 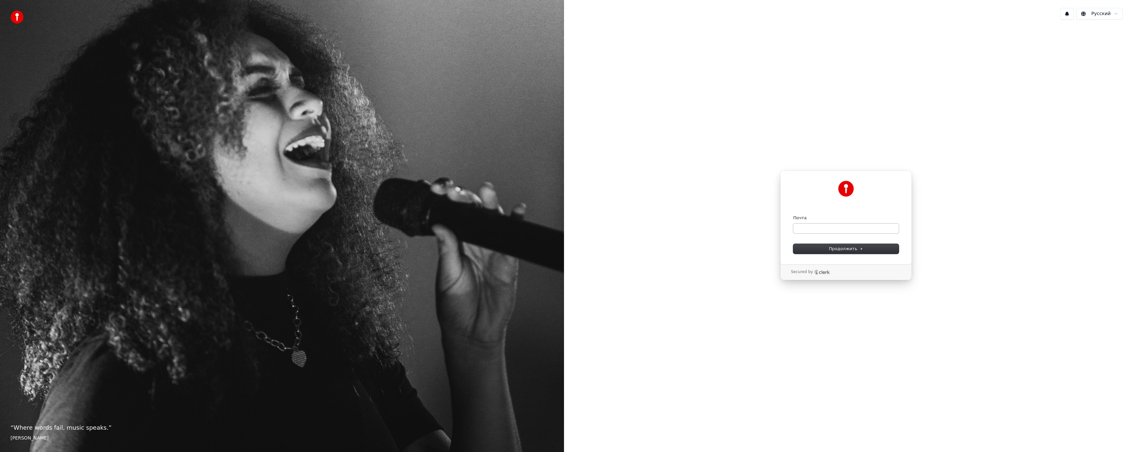 What do you see at coordinates (846, 189) in the screenshot?
I see `img: Youka` at bounding box center [846, 189].